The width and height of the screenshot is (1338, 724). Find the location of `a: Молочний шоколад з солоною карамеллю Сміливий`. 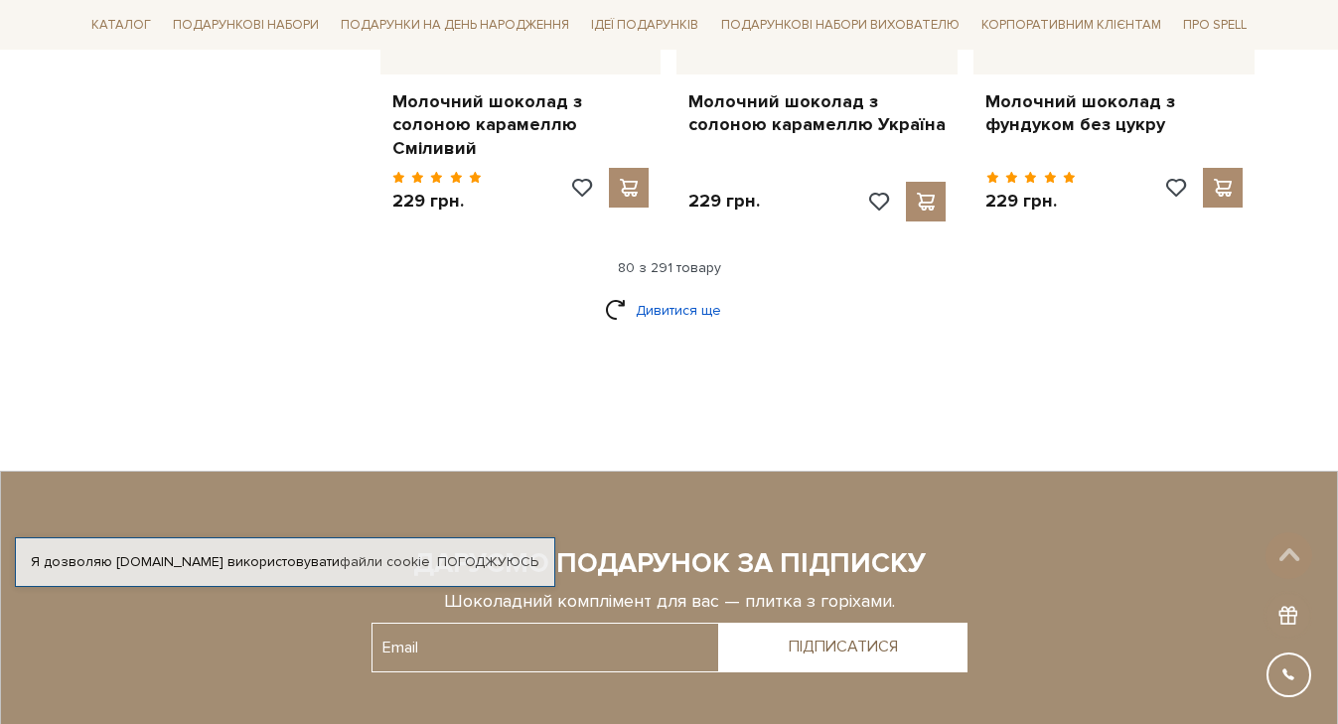

a: Молочний шоколад з солоною карамеллю Сміливий is located at coordinates (520, 125).